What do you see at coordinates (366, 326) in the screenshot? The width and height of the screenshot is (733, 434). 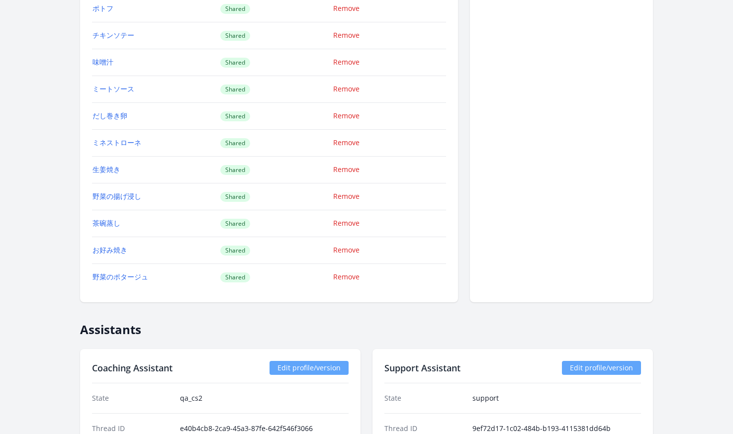 I see `h2: Assistants` at bounding box center [366, 326].